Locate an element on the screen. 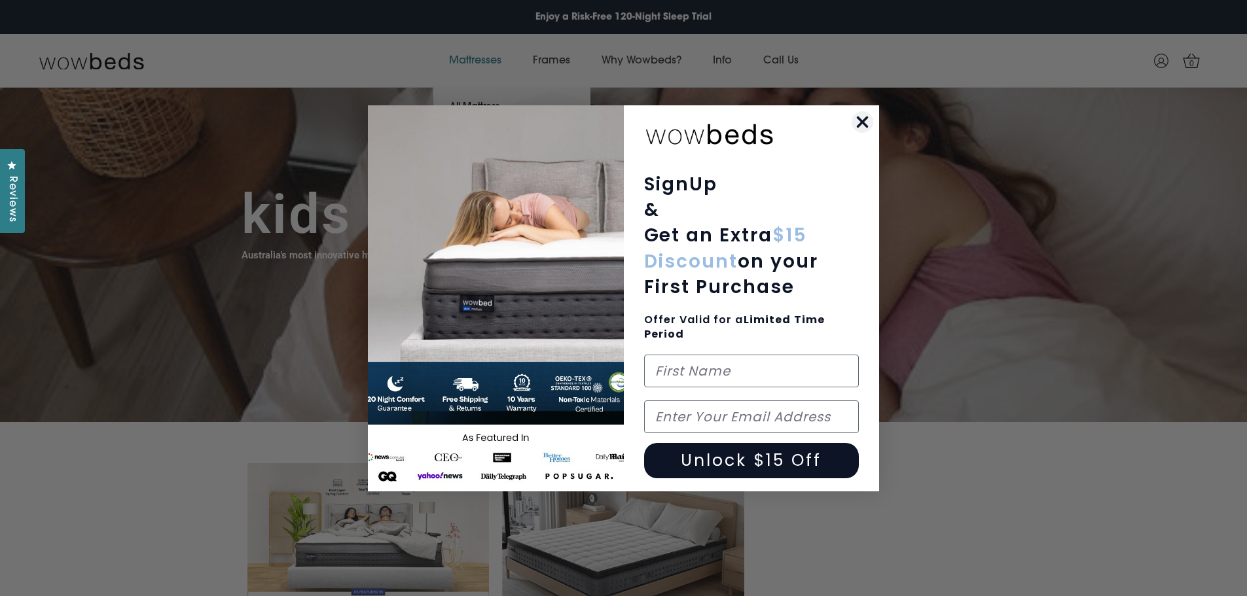  input: Enter Your Email Address is located at coordinates (752, 417).